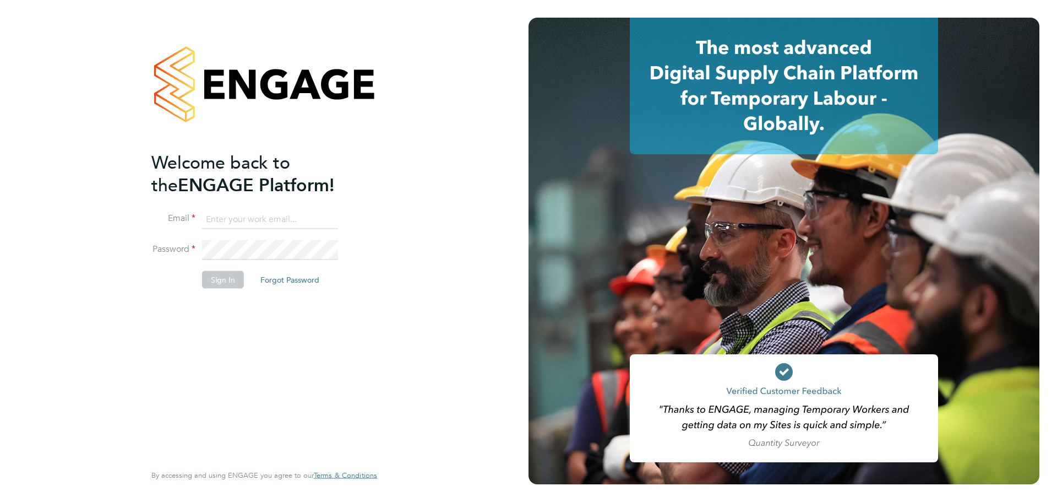 The width and height of the screenshot is (1057, 502). I want to click on span: Terms & Conditions, so click(345, 475).